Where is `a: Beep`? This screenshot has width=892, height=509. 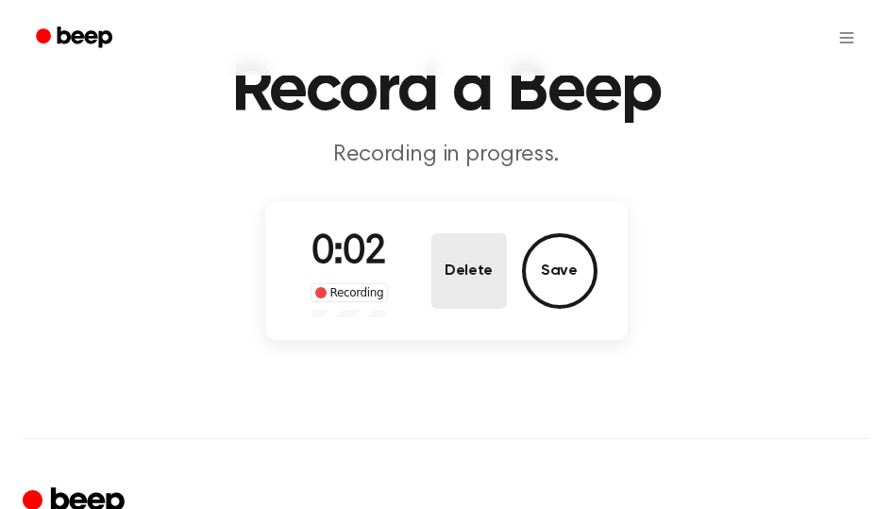
a: Beep is located at coordinates (75, 38).